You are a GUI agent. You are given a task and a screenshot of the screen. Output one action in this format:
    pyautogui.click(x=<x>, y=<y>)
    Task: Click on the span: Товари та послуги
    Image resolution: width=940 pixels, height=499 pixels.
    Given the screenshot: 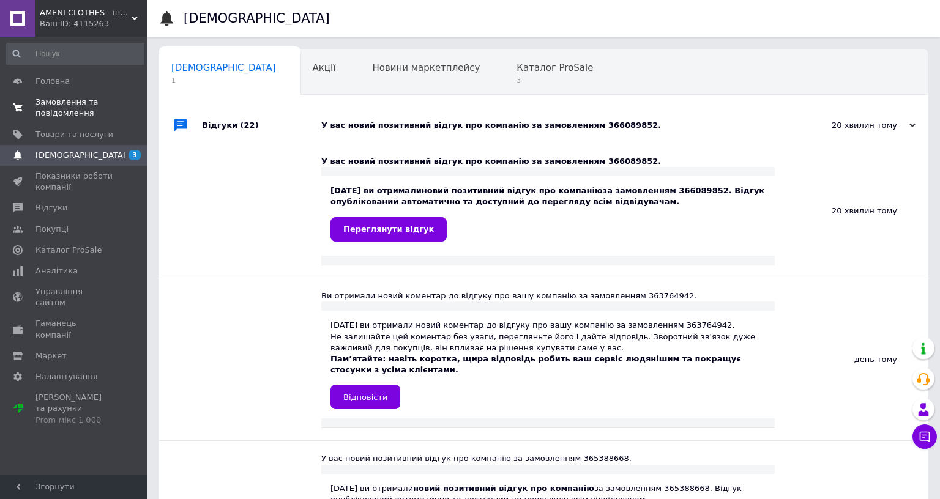 What is the action you would take?
    pyautogui.click(x=74, y=135)
    